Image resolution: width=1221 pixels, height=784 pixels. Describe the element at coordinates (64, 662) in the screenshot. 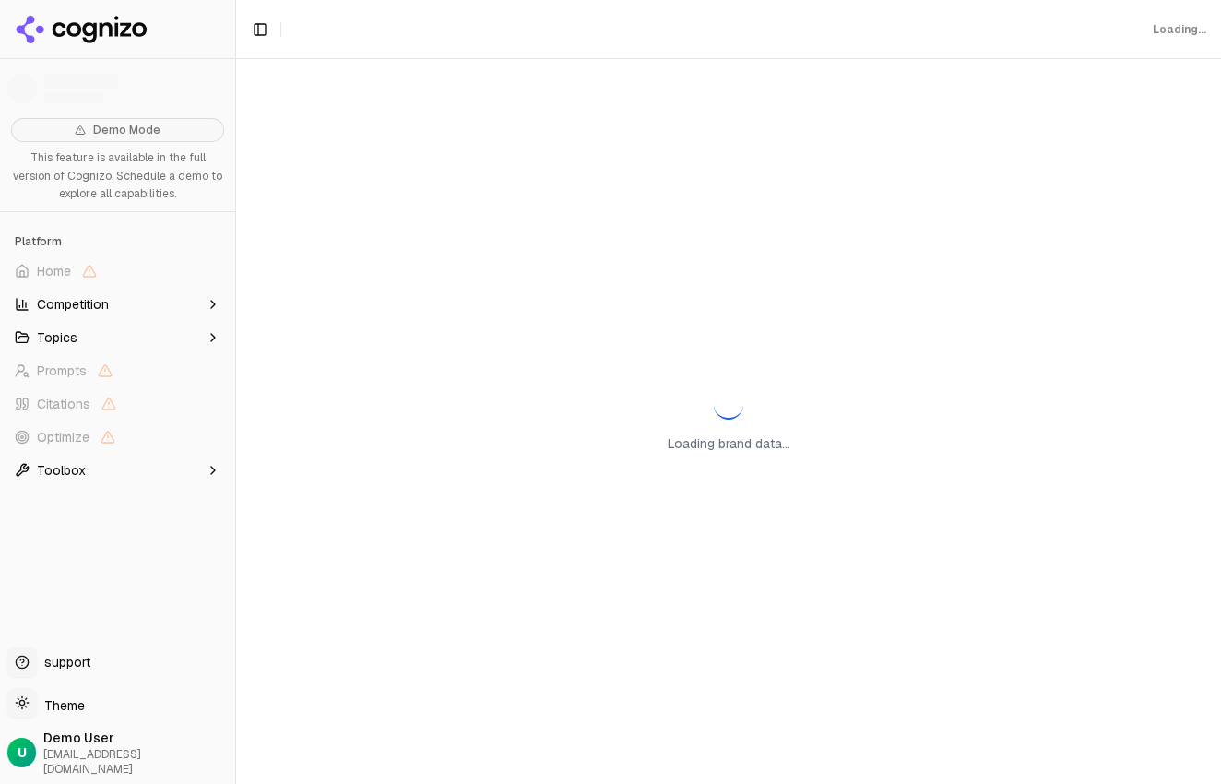

I see `span: support` at that location.